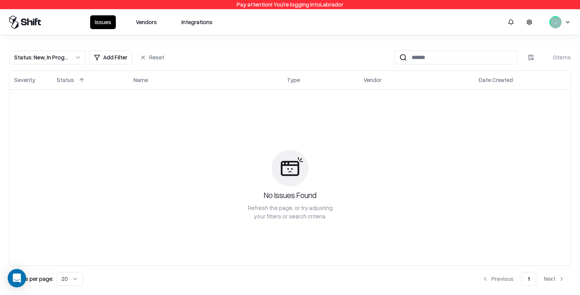 This screenshot has height=295, width=580. I want to click on div: Open Intercom Messenger, so click(17, 279).